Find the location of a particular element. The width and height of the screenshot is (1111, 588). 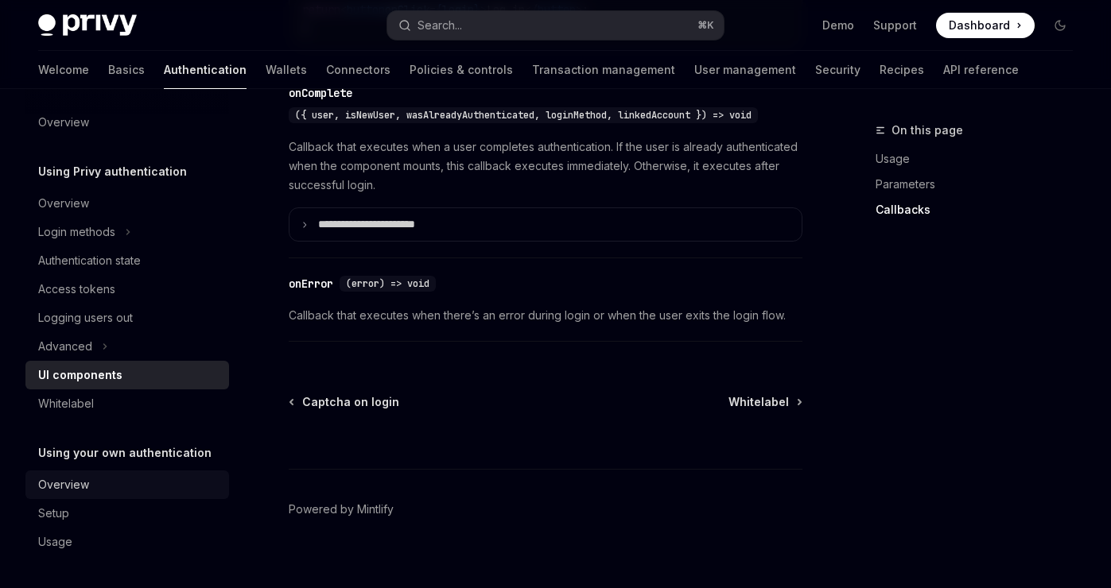

div: Search... is located at coordinates (440, 25).